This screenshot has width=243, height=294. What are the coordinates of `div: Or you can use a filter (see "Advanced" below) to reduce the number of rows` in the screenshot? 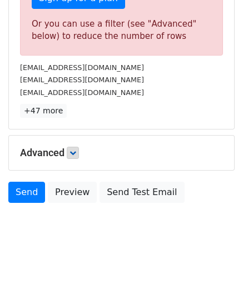 It's located at (121, 30).